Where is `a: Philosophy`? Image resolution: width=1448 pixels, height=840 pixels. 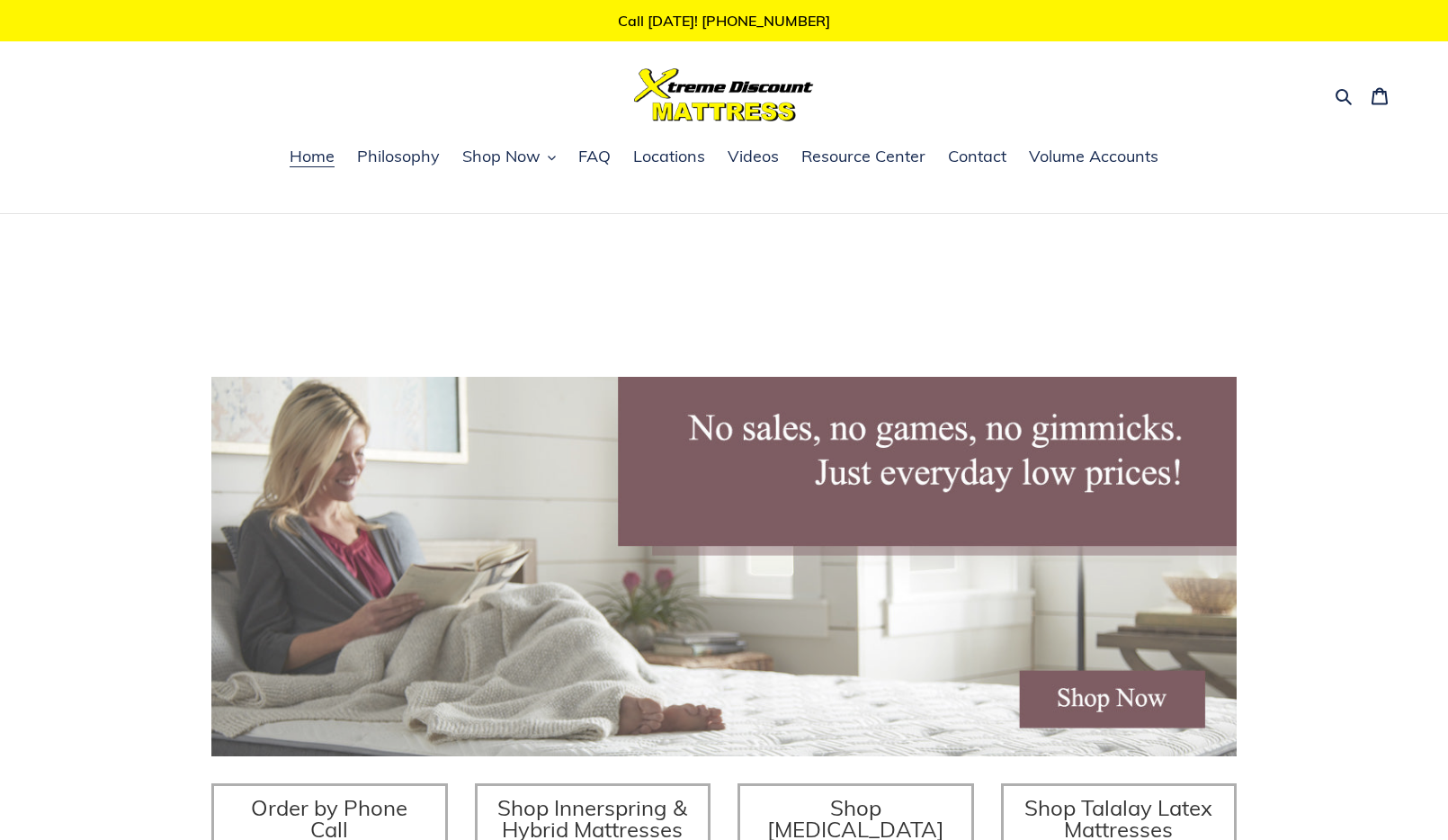 a: Philosophy is located at coordinates (399, 157).